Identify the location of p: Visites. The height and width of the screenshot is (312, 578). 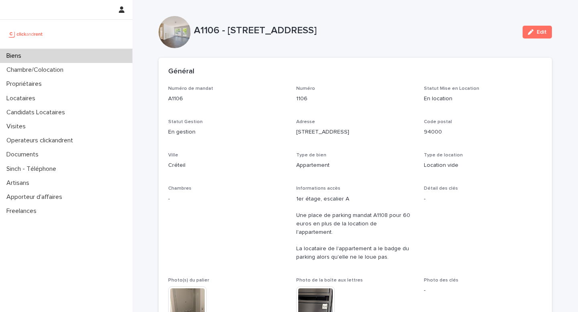
(18, 127).